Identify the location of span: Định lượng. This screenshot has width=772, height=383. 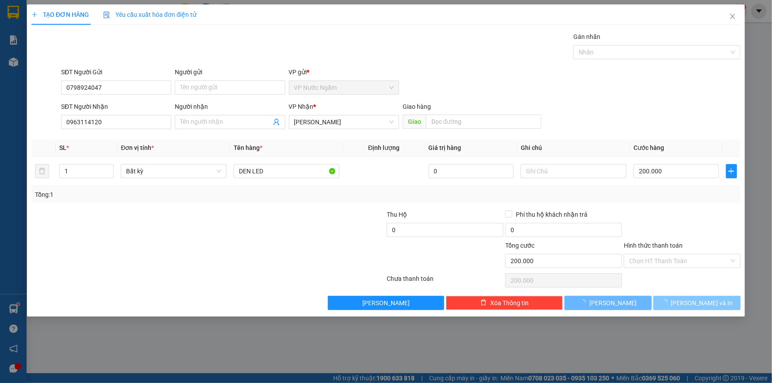
(384, 148).